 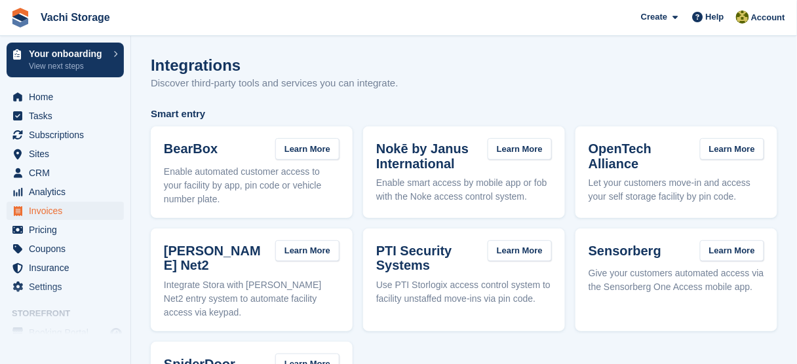 I want to click on span: Pricing, so click(x=68, y=230).